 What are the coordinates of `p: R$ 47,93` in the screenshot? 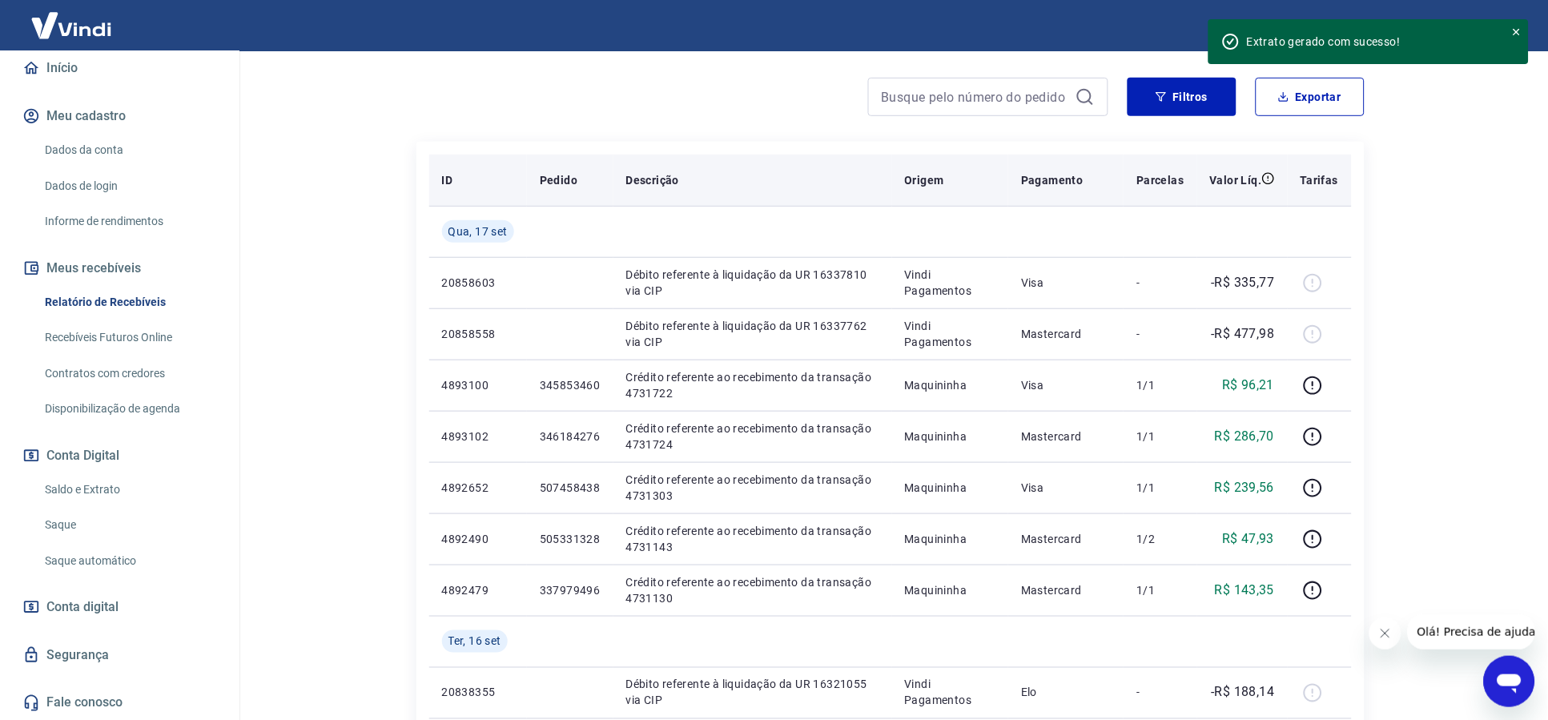 It's located at (1248, 539).